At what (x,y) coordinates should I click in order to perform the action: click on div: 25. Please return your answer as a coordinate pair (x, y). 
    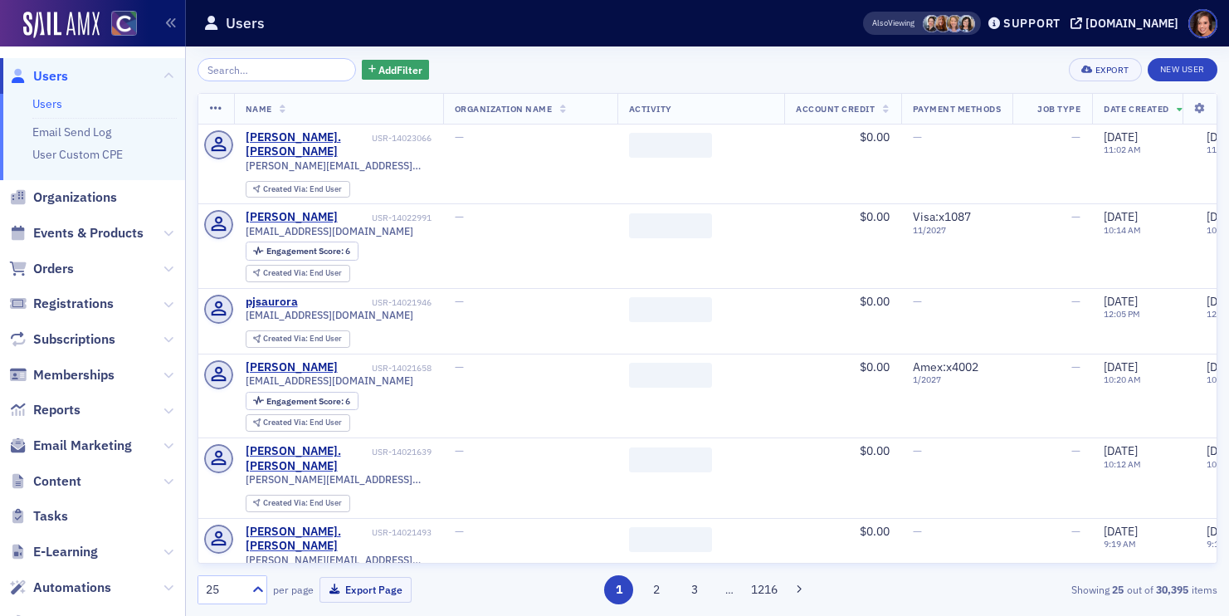
    Looking at the image, I should click on (224, 589).